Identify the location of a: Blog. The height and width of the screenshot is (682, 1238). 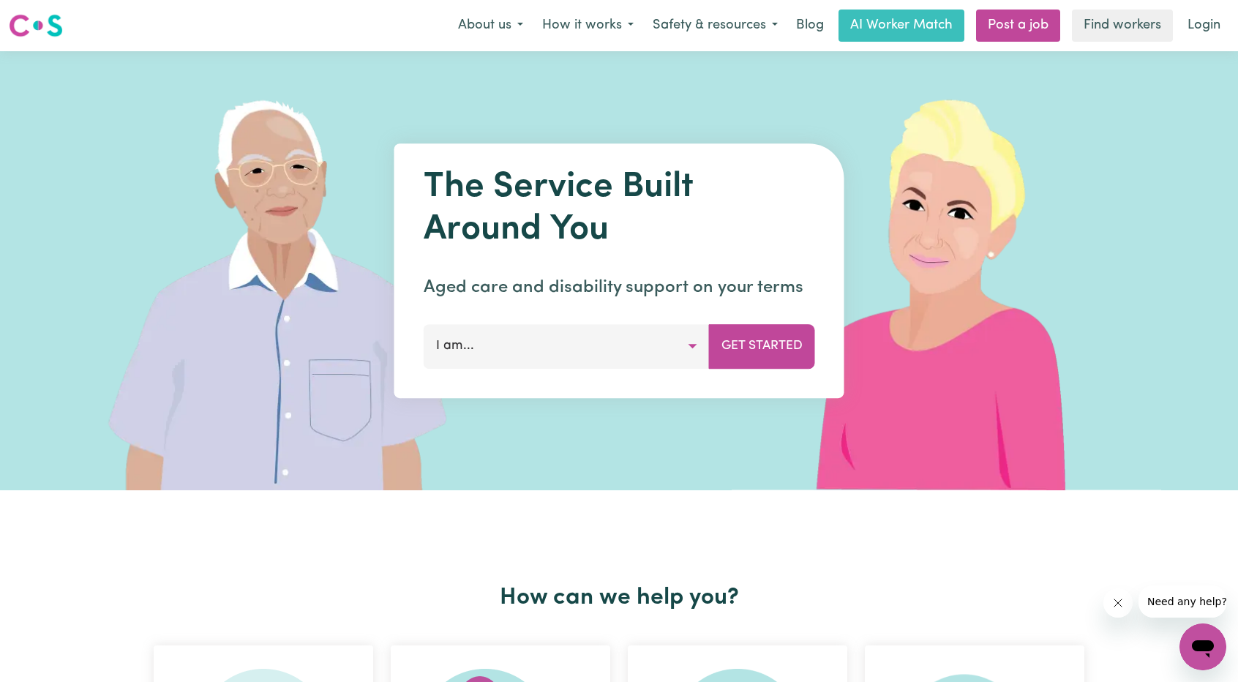
(810, 26).